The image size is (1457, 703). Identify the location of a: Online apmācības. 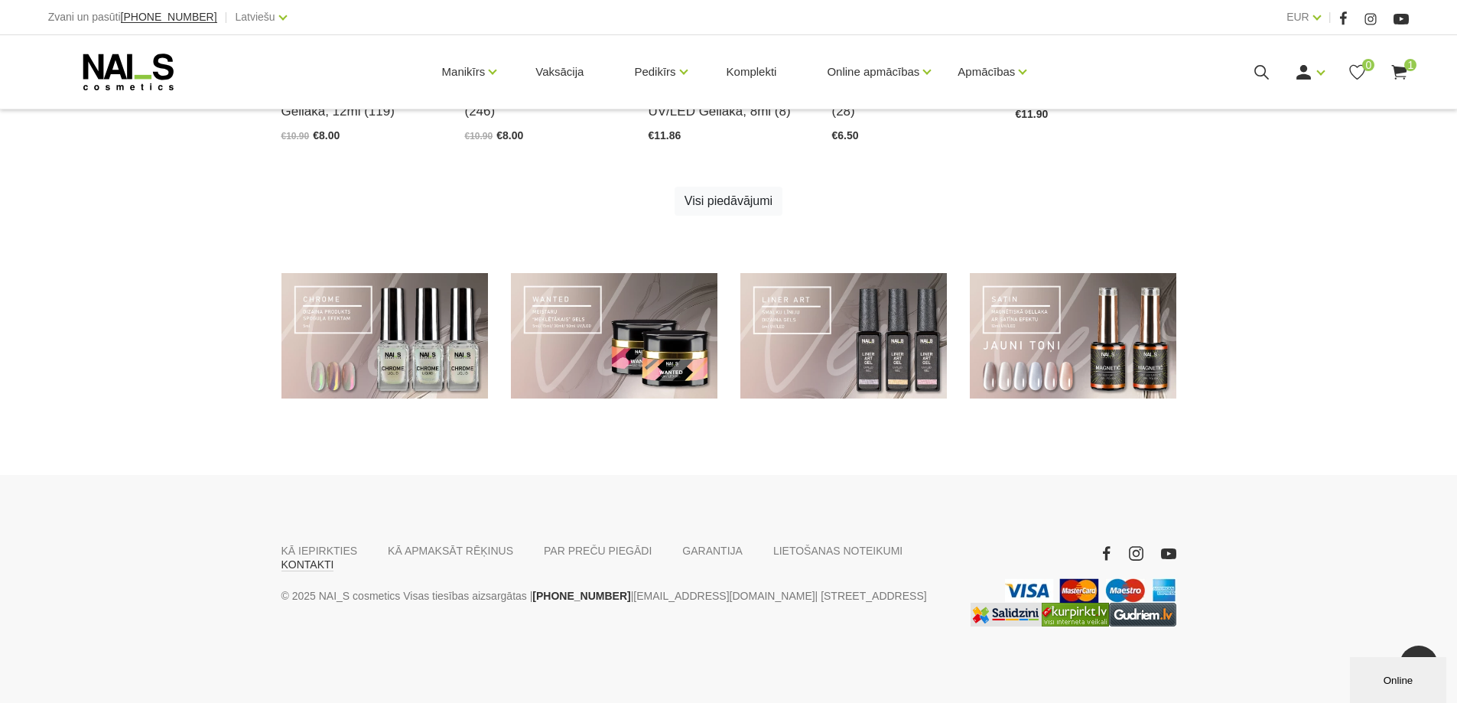
(873, 72).